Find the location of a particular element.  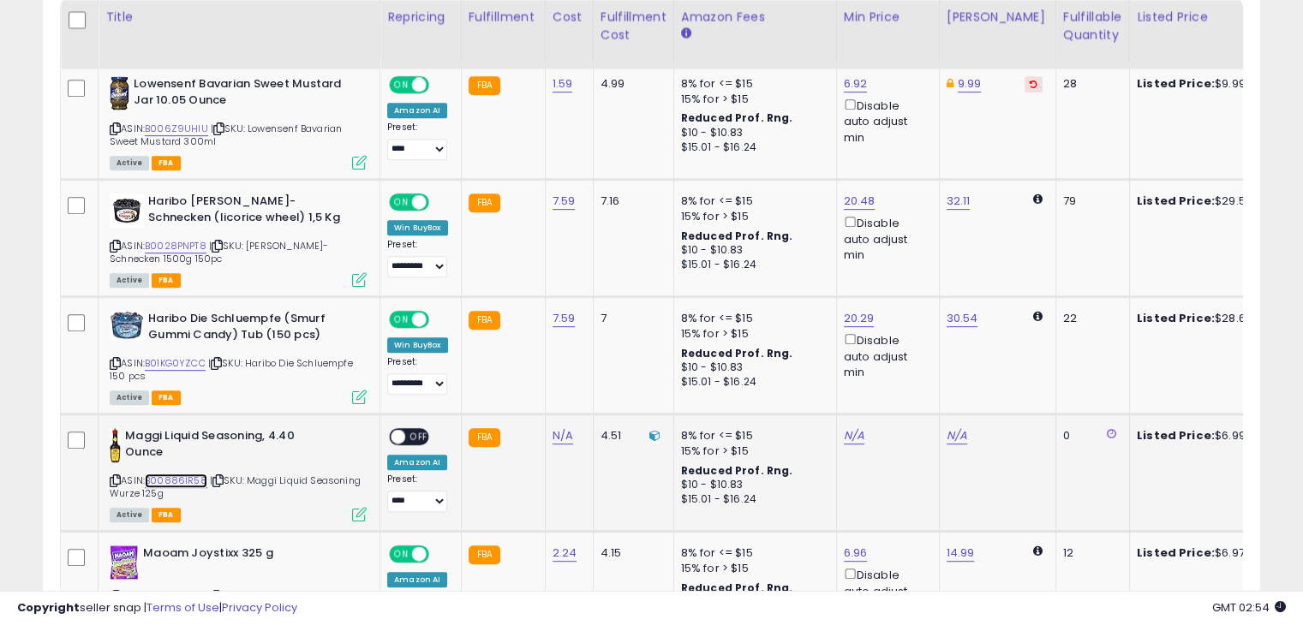

a: 32.11 is located at coordinates (958, 201).